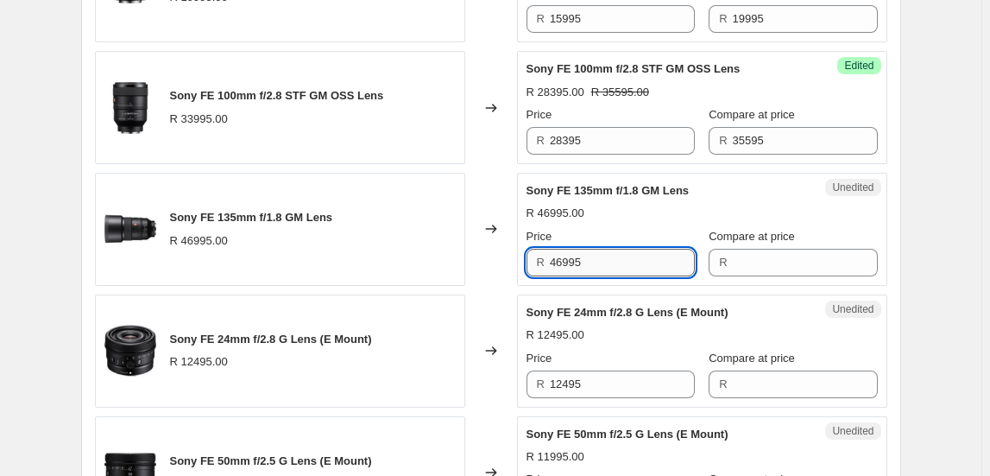  Describe the element at coordinates (130, 229) in the screenshot. I see `img: SonyFE135mmf1.8GMLens4_80x.jpg` at that location.